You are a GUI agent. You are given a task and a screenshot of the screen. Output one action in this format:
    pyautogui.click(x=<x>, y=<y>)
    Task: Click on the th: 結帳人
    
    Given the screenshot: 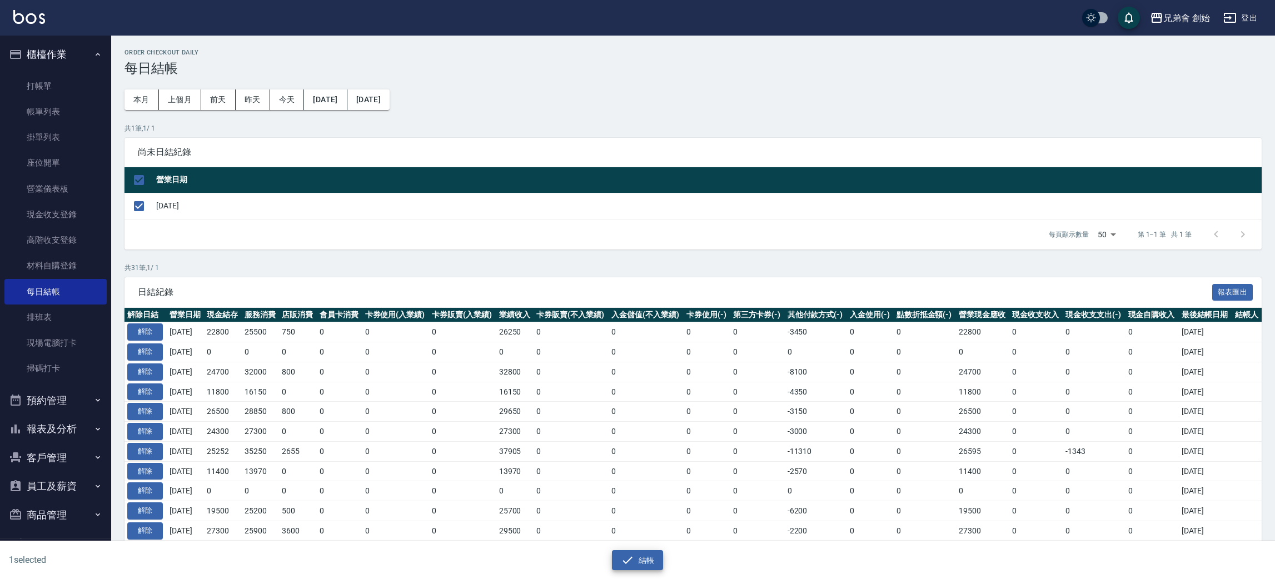 What is the action you would take?
    pyautogui.click(x=1246, y=315)
    